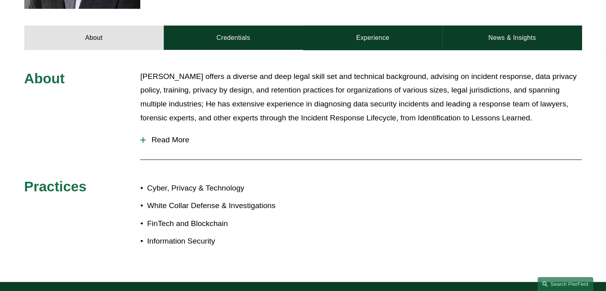 The image size is (606, 291). What do you see at coordinates (361, 140) in the screenshot?
I see `button: Read More` at bounding box center [361, 140].